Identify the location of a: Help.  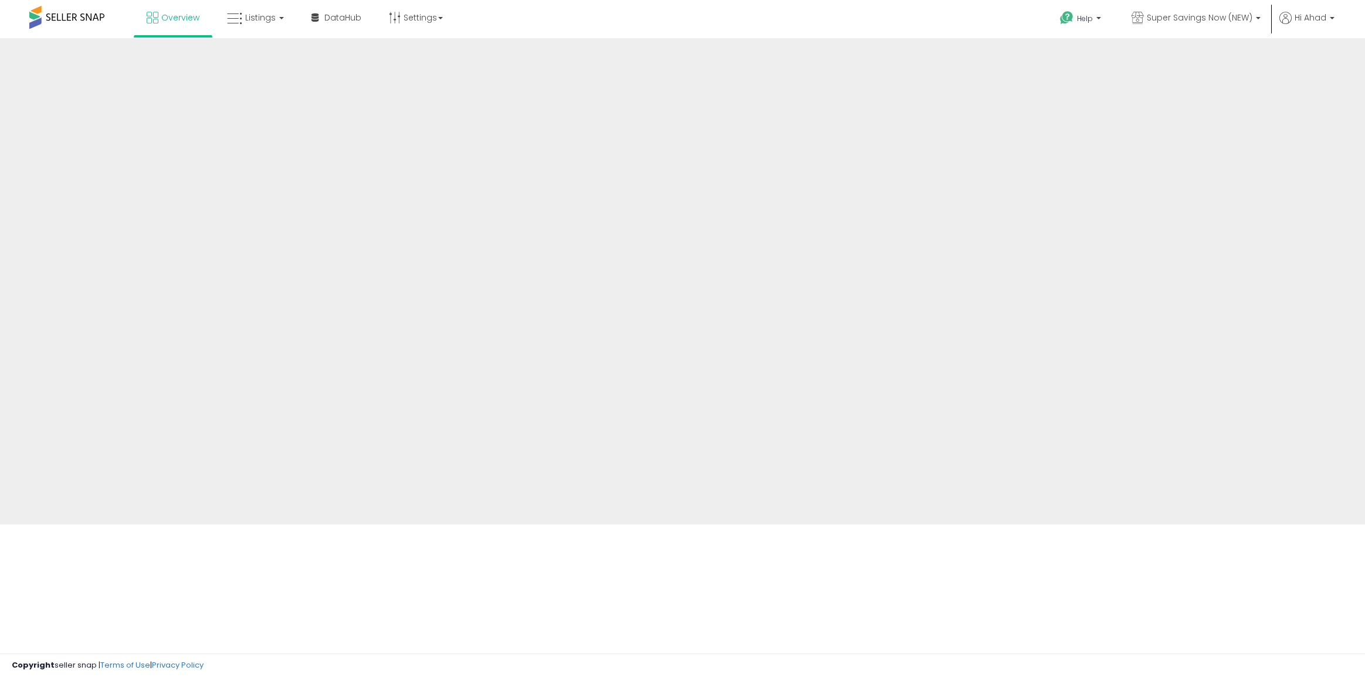
(1081, 20).